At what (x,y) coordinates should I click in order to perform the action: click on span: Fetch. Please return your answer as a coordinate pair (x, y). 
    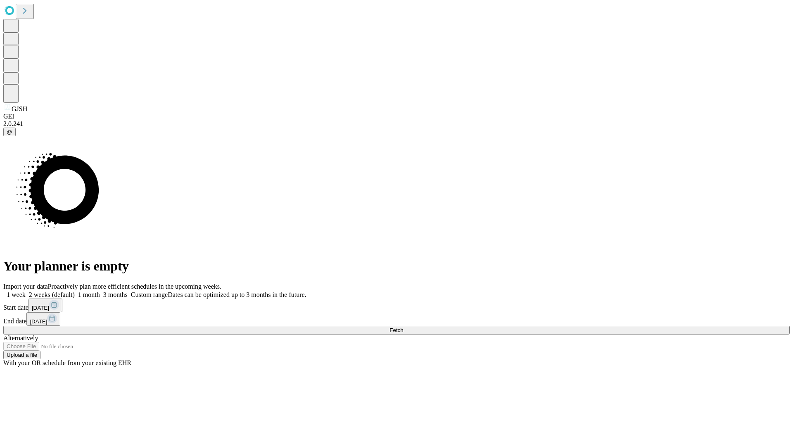
    Looking at the image, I should click on (396, 330).